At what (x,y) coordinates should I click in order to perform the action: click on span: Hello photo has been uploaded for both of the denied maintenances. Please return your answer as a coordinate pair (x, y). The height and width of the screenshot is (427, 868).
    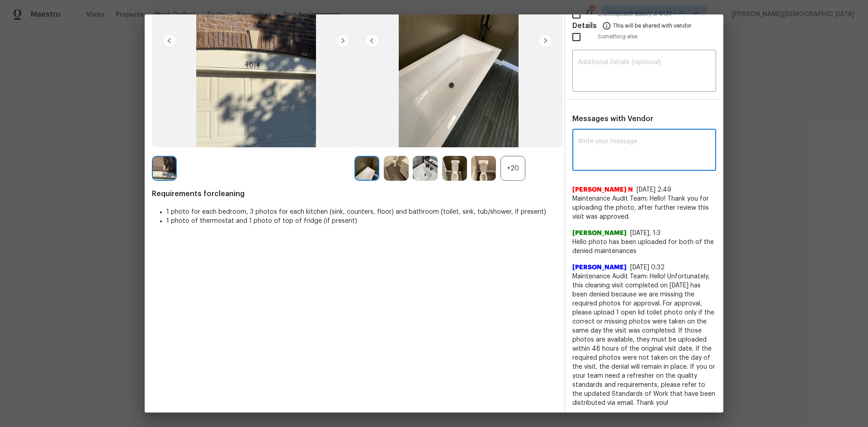
    Looking at the image, I should click on (644, 247).